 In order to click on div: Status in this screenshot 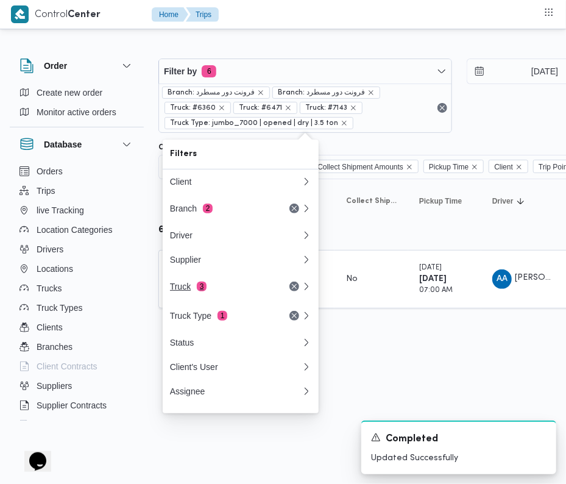, I will do `click(236, 343)`.